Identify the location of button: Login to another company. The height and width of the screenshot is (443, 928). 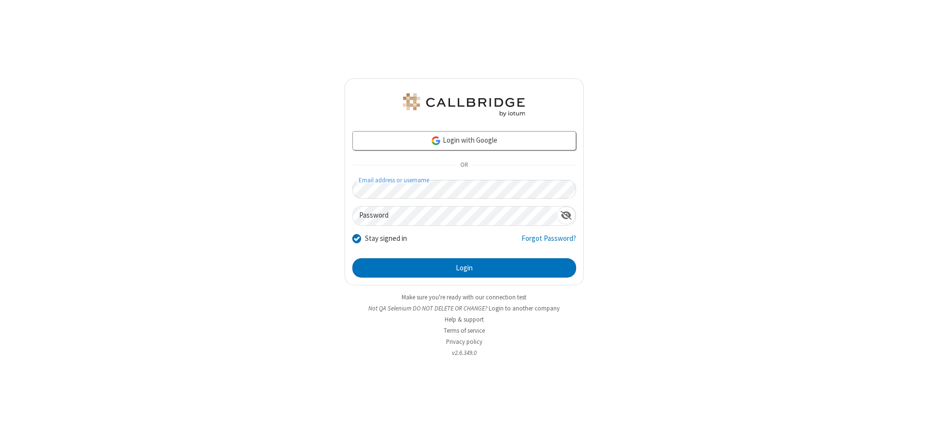
(524, 308).